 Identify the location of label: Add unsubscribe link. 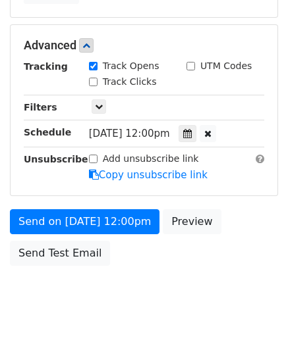
(151, 159).